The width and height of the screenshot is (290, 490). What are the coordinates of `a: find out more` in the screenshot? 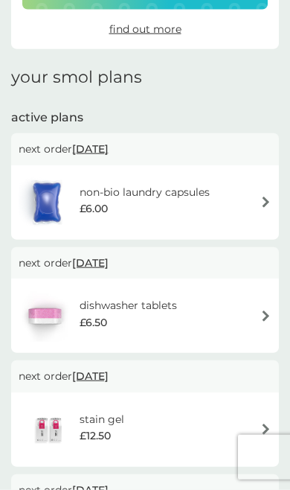 It's located at (145, 29).